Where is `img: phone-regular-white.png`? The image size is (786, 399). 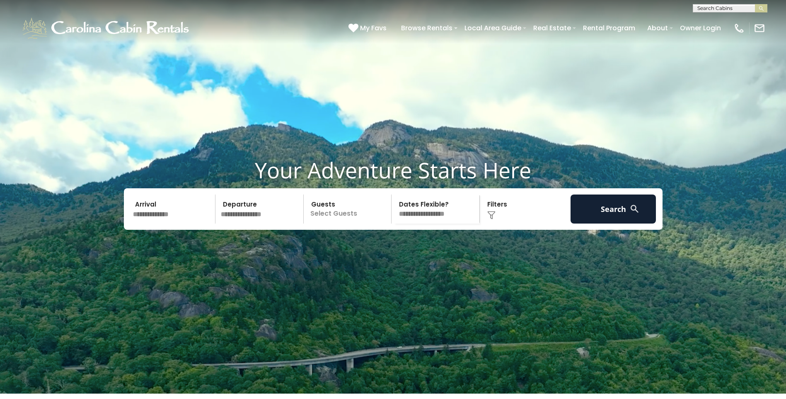 img: phone-regular-white.png is located at coordinates (739, 28).